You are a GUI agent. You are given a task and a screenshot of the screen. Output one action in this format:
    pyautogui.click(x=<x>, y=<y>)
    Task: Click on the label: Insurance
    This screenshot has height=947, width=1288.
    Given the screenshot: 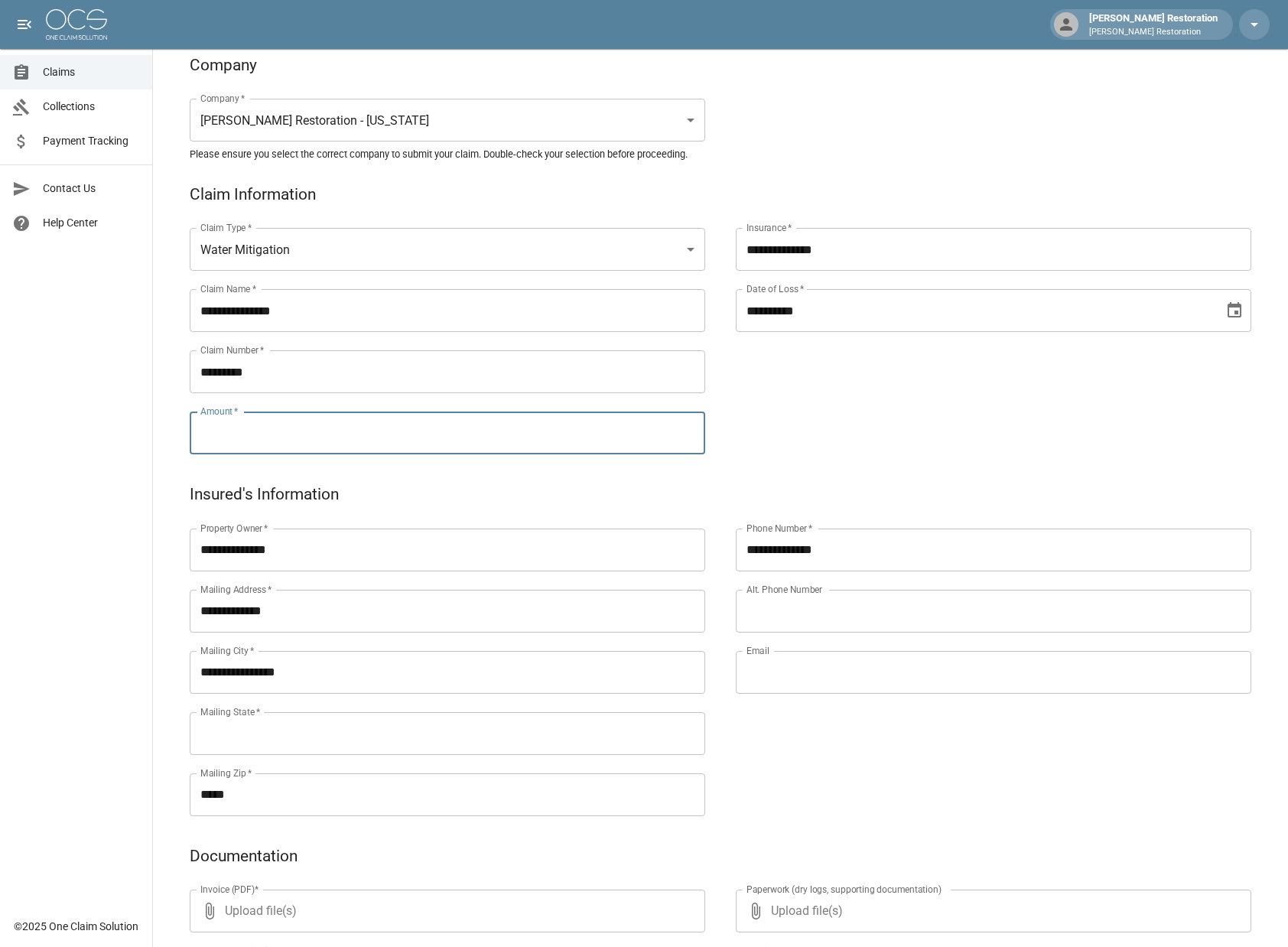 What is the action you would take?
    pyautogui.click(x=769, y=227)
    